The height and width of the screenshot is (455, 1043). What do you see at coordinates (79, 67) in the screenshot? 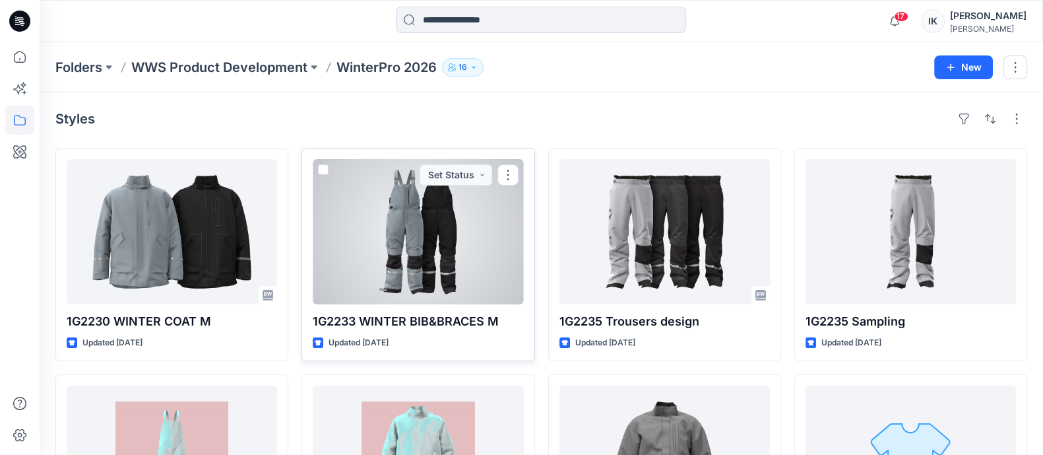
I see `a: Folders` at bounding box center [79, 67].